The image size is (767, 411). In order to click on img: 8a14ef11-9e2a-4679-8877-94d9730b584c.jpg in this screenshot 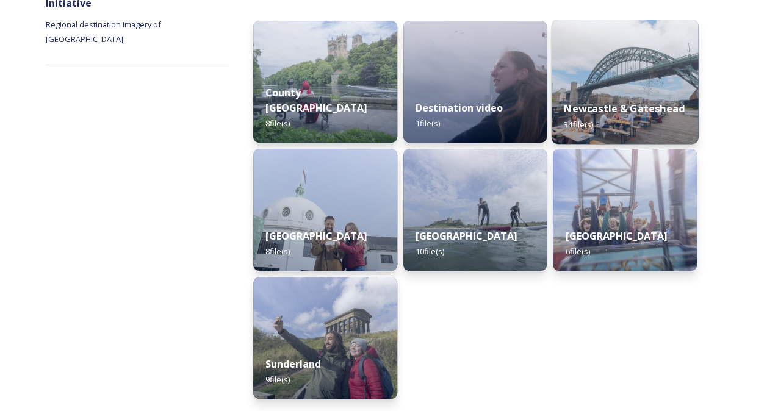, I will do `click(625, 82)`.